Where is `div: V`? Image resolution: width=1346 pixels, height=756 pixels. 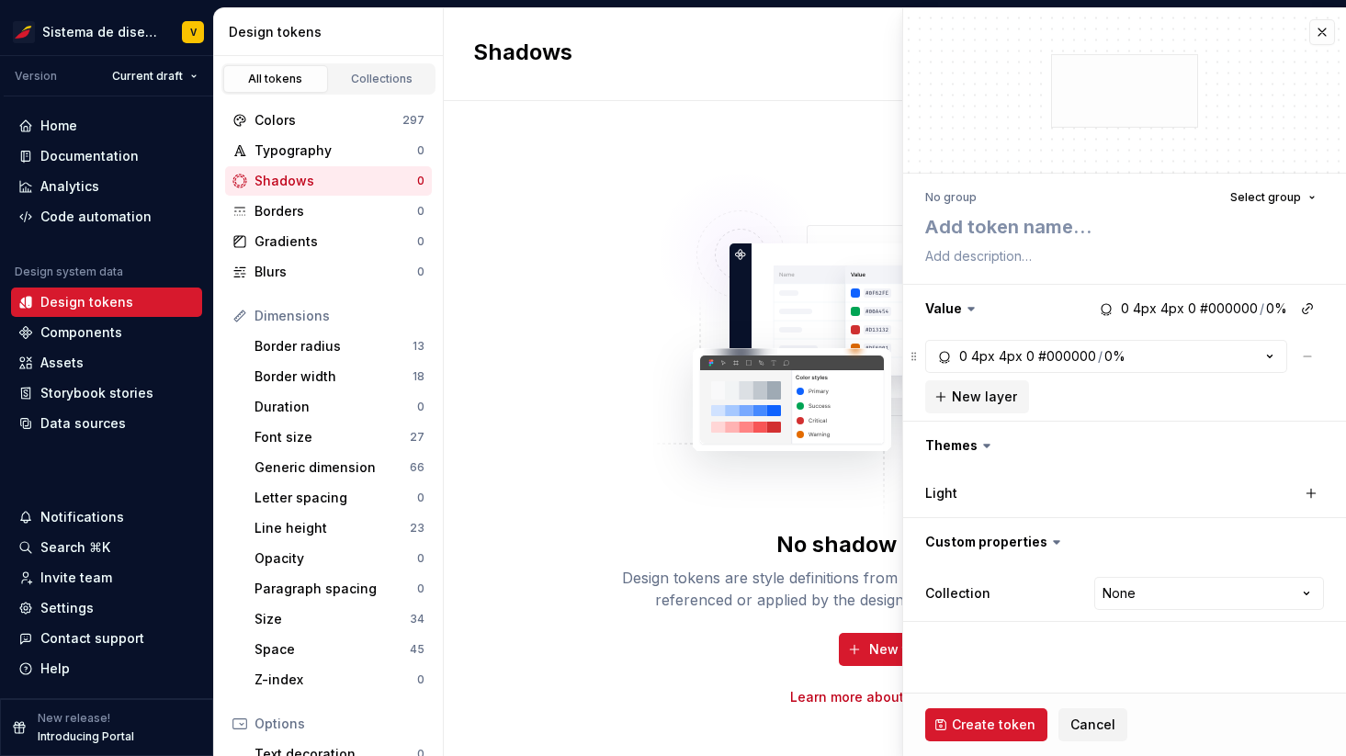 div: V is located at coordinates (193, 32).